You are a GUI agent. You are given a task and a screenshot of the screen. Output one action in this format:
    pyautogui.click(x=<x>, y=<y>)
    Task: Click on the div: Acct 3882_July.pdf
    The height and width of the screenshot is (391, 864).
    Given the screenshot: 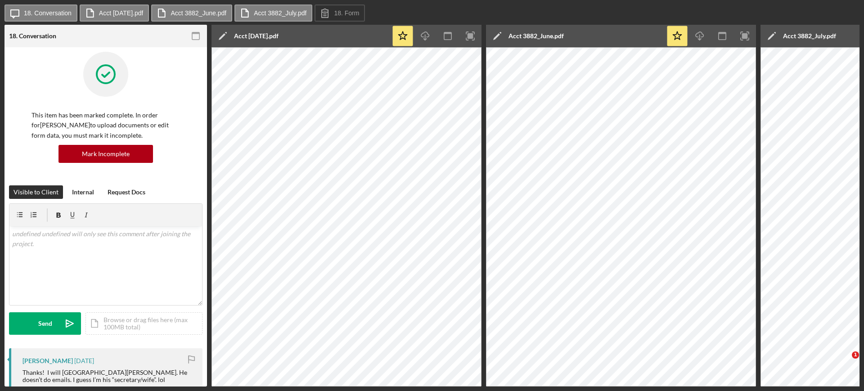 What is the action you would take?
    pyautogui.click(x=810, y=36)
    